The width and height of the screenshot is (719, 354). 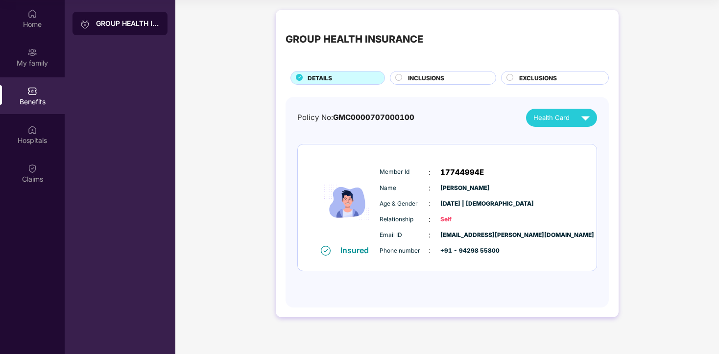 What do you see at coordinates (465, 251) in the screenshot?
I see `span: +91 - 94298 55800` at bounding box center [465, 251].